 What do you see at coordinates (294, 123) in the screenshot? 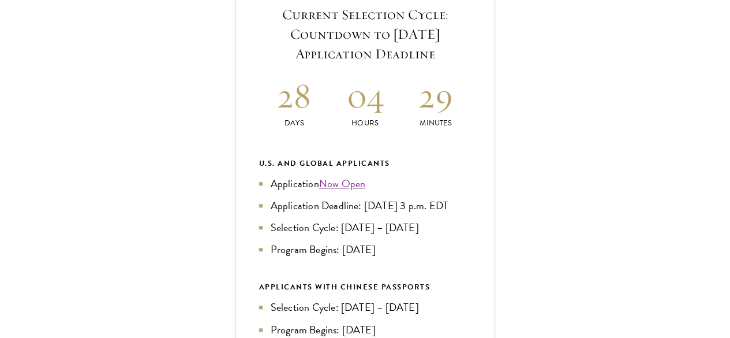
I see `p: Days` at bounding box center [294, 123].